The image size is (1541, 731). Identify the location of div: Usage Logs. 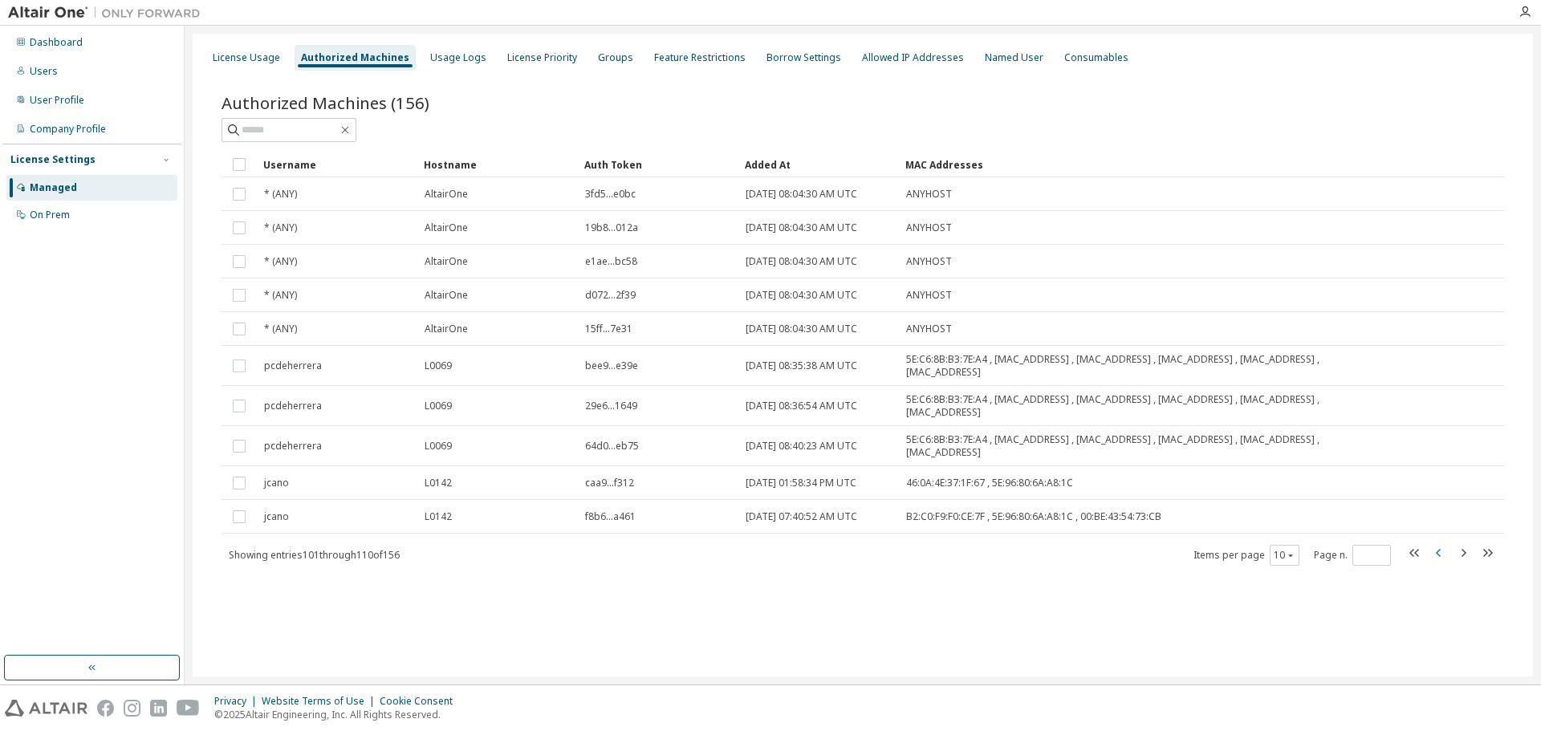
(458, 58).